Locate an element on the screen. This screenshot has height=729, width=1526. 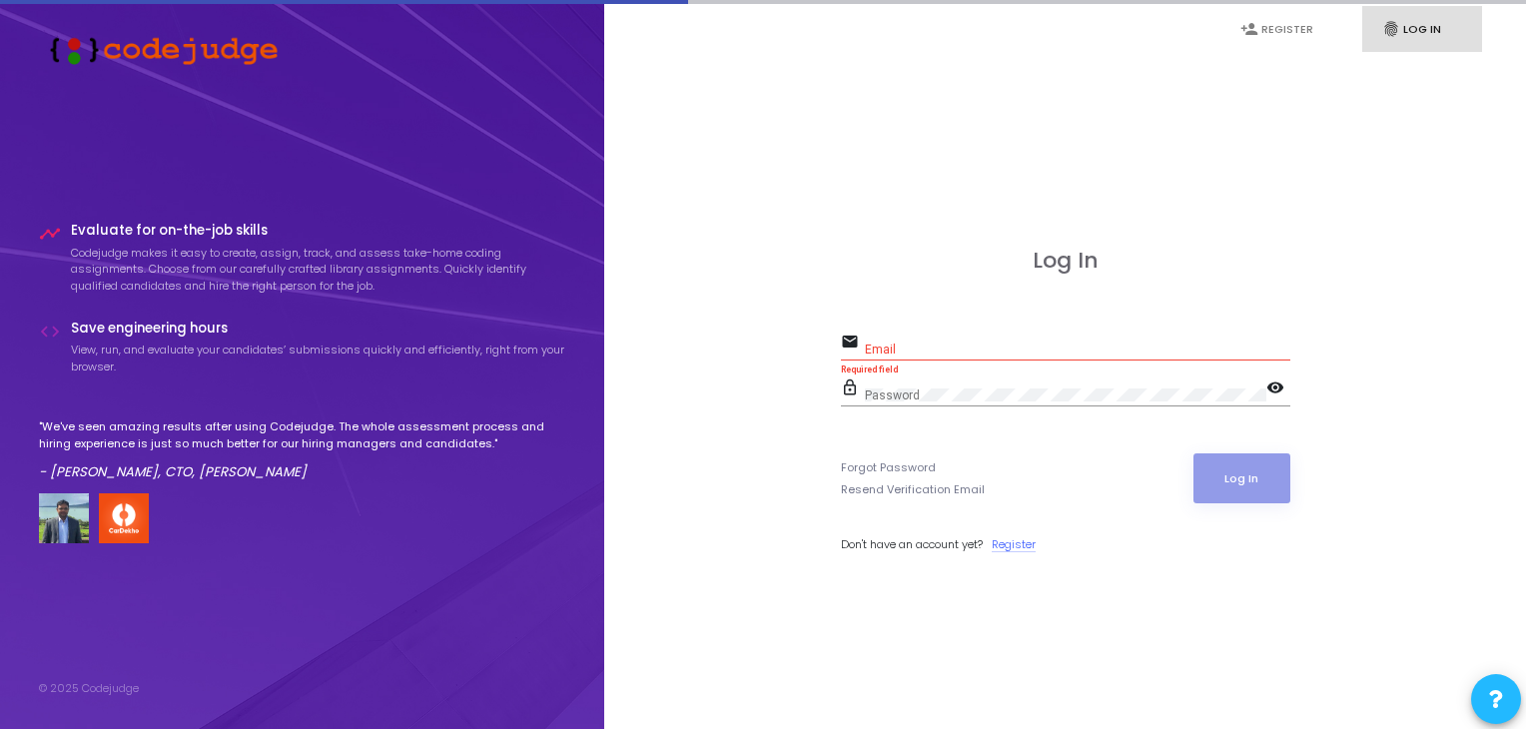
img: company-logo is located at coordinates (124, 518).